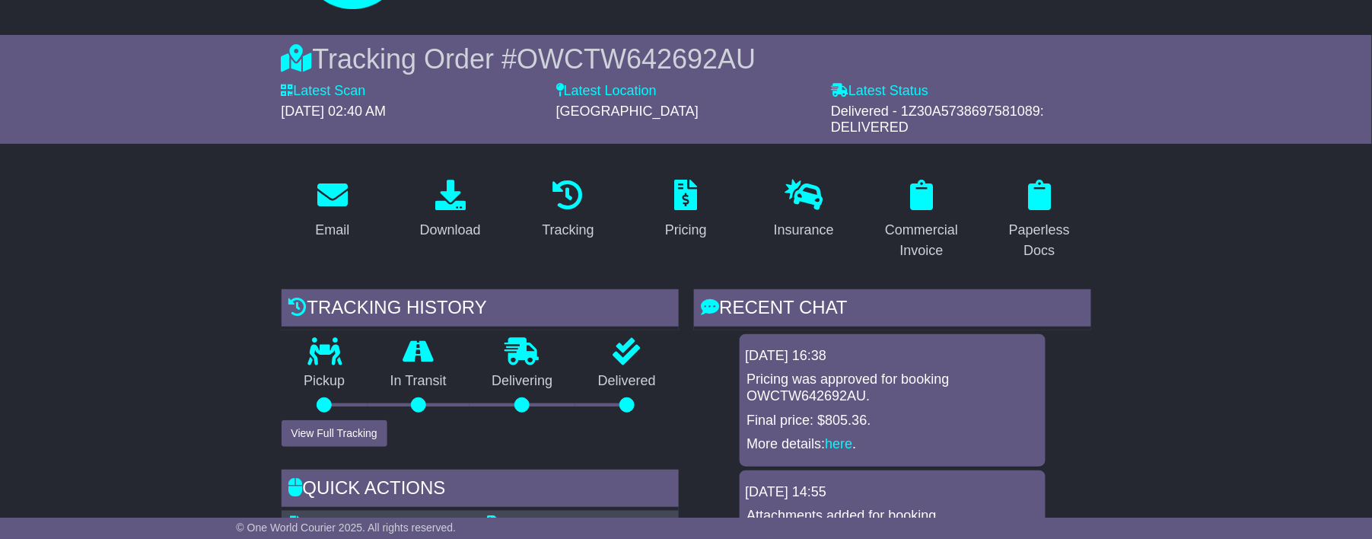 Image resolution: width=1372 pixels, height=539 pixels. I want to click on label: Latest Scan, so click(323, 91).